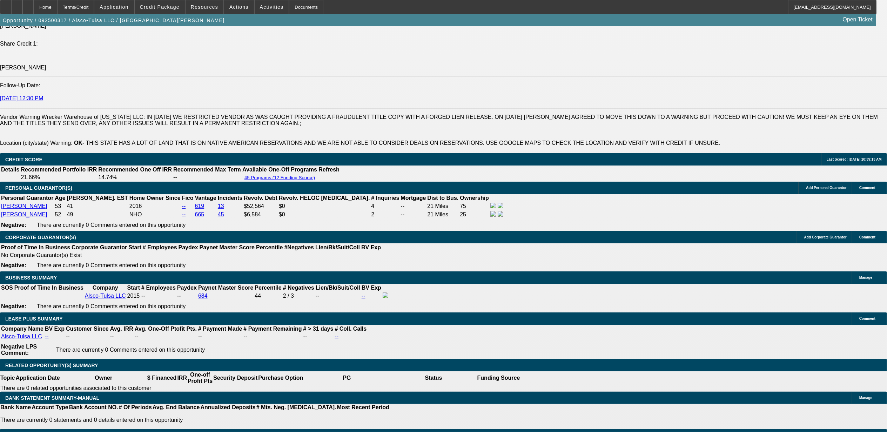 The height and width of the screenshot is (432, 887). I want to click on span: Activities, so click(272, 7).